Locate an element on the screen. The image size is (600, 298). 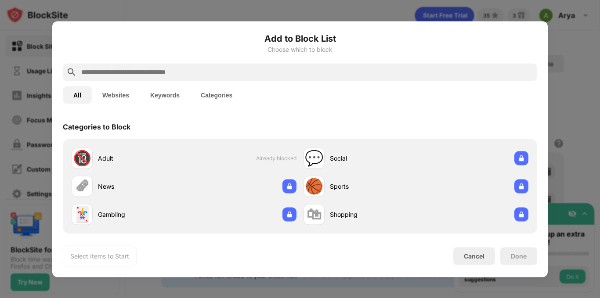
span: Already blocked is located at coordinates (276, 158).